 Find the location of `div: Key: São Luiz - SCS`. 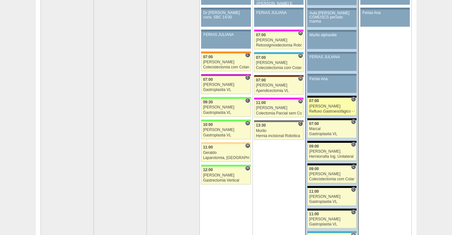

div: Key: São Luiz - SCS is located at coordinates (226, 52).